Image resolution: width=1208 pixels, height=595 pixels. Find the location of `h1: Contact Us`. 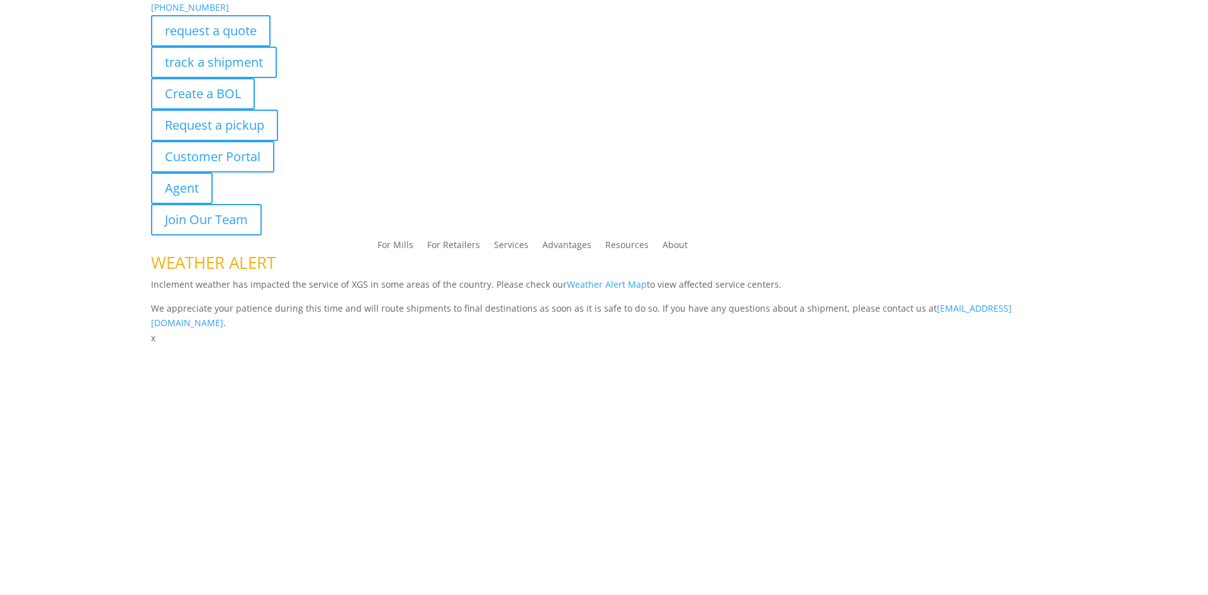

h1: Contact Us is located at coordinates (604, 358).